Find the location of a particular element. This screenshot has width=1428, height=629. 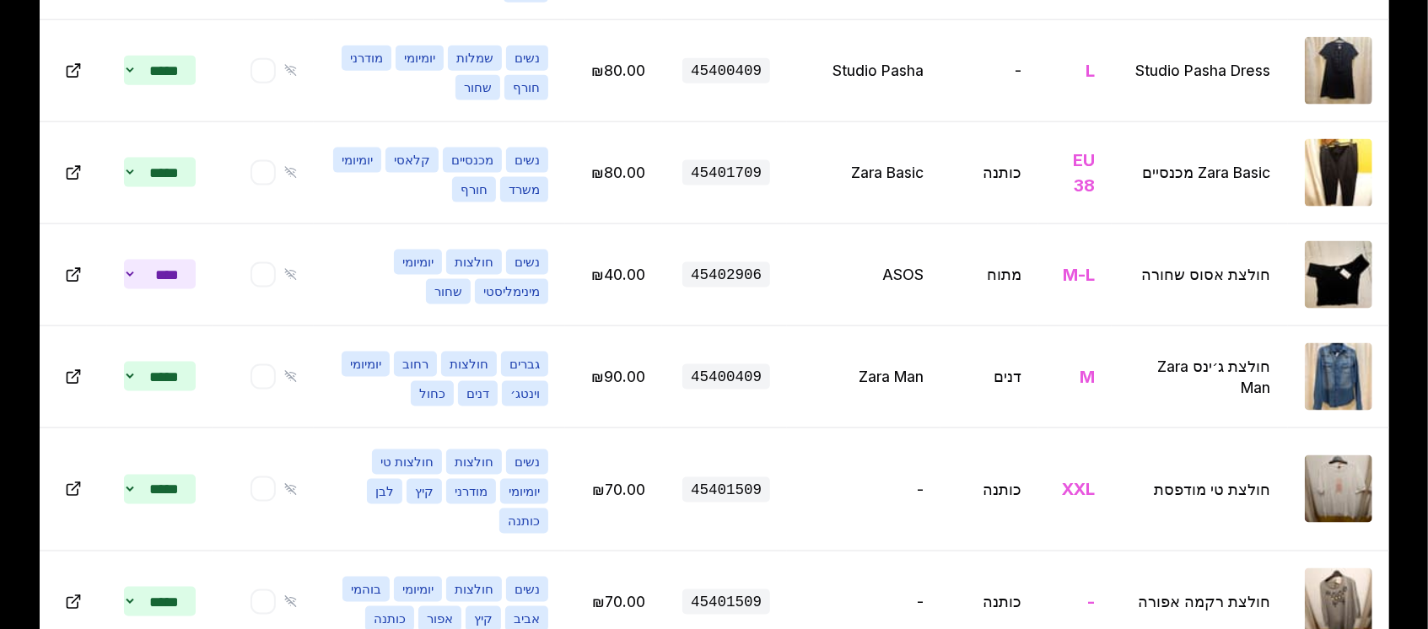

span: משרד is located at coordinates (524, 190).